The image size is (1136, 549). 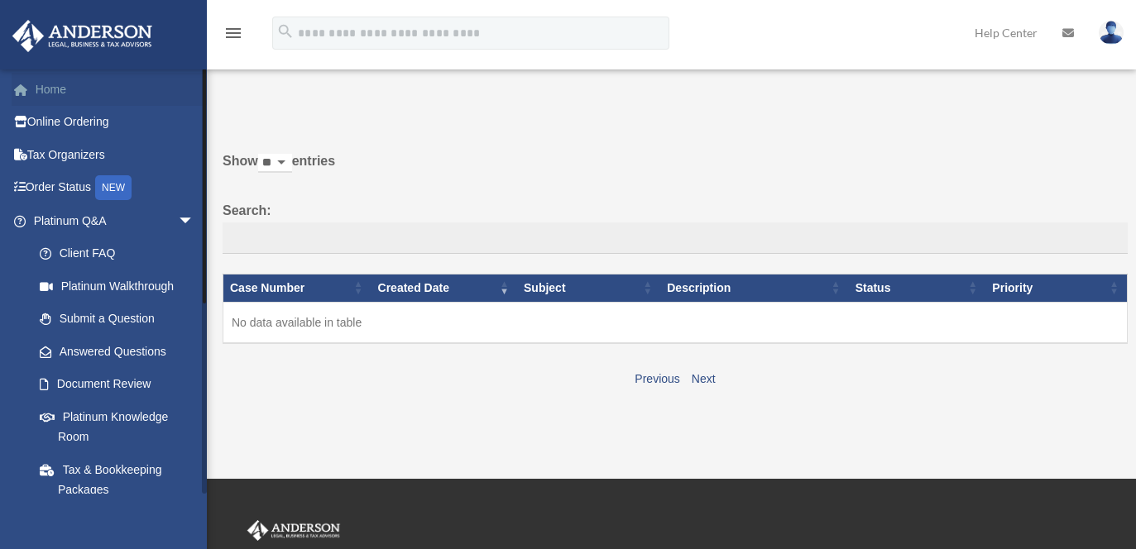 I want to click on a: menu, so click(x=233, y=36).